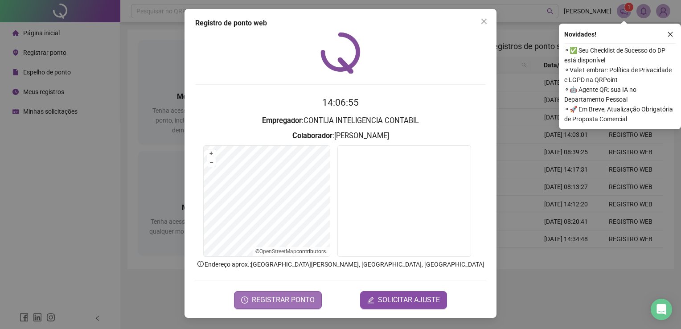 Image resolution: width=681 pixels, height=329 pixels. What do you see at coordinates (403, 300) in the screenshot?
I see `button: editSOLICITAR AJUSTE` at bounding box center [403, 300].